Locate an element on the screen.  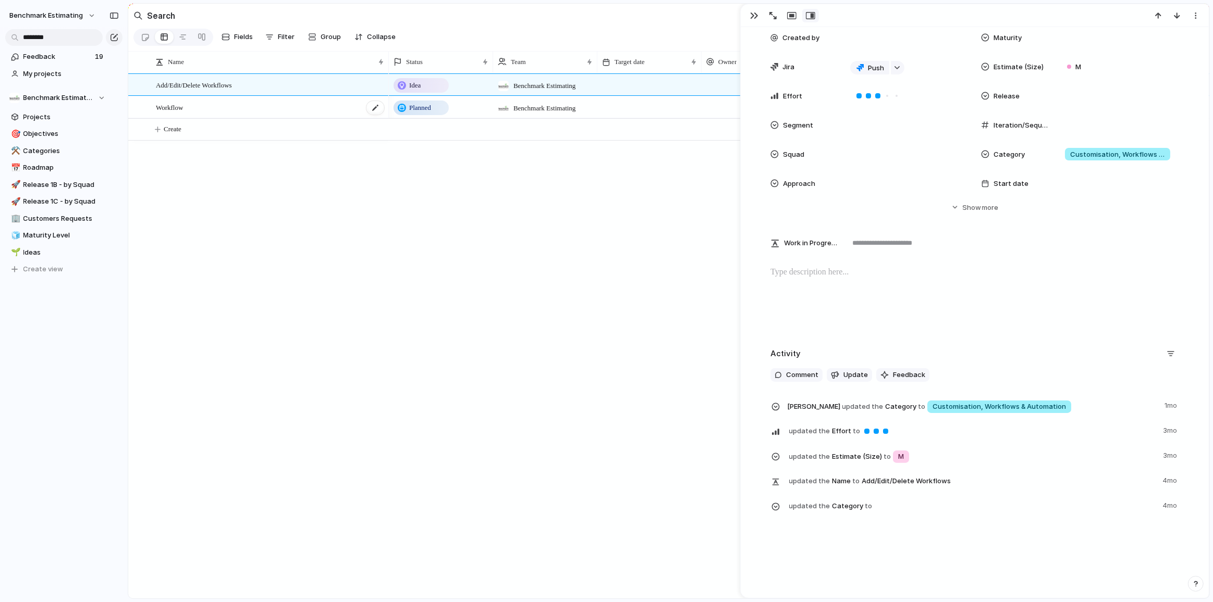
a: 📅Roadmap is located at coordinates (57, 168).